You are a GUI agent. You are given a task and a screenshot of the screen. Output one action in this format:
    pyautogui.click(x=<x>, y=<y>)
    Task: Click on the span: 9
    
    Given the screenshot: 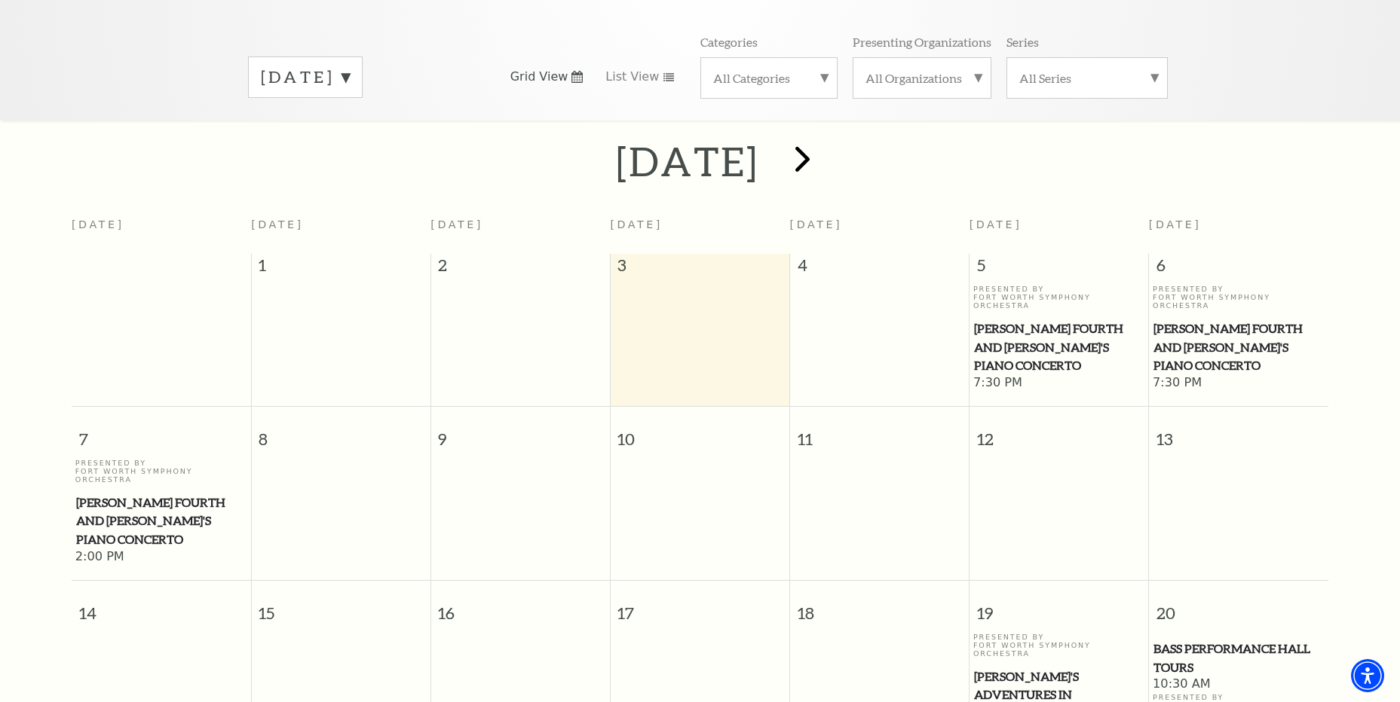 What is the action you would take?
    pyautogui.click(x=520, y=433)
    